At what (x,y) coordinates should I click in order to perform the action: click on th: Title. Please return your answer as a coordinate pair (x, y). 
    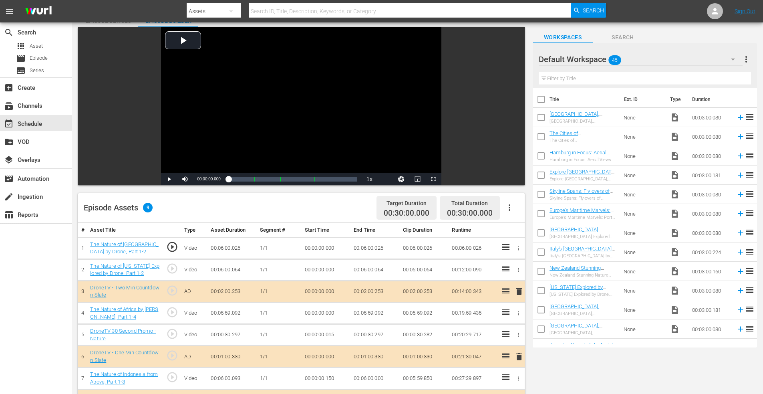
    Looking at the image, I should click on (584, 99).